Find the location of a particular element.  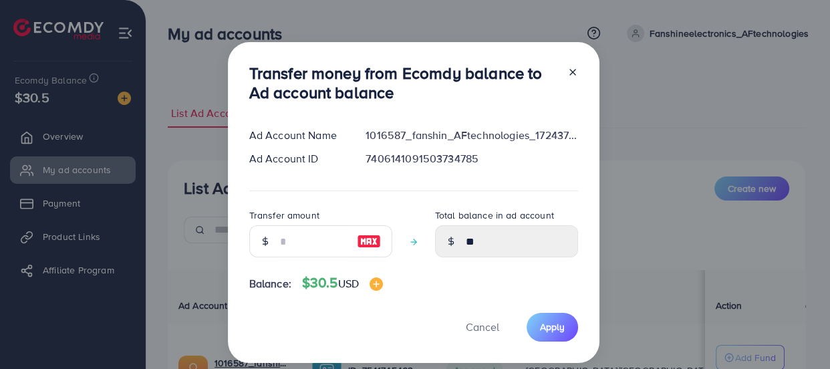

label: Total balance in ad account is located at coordinates (494, 215).